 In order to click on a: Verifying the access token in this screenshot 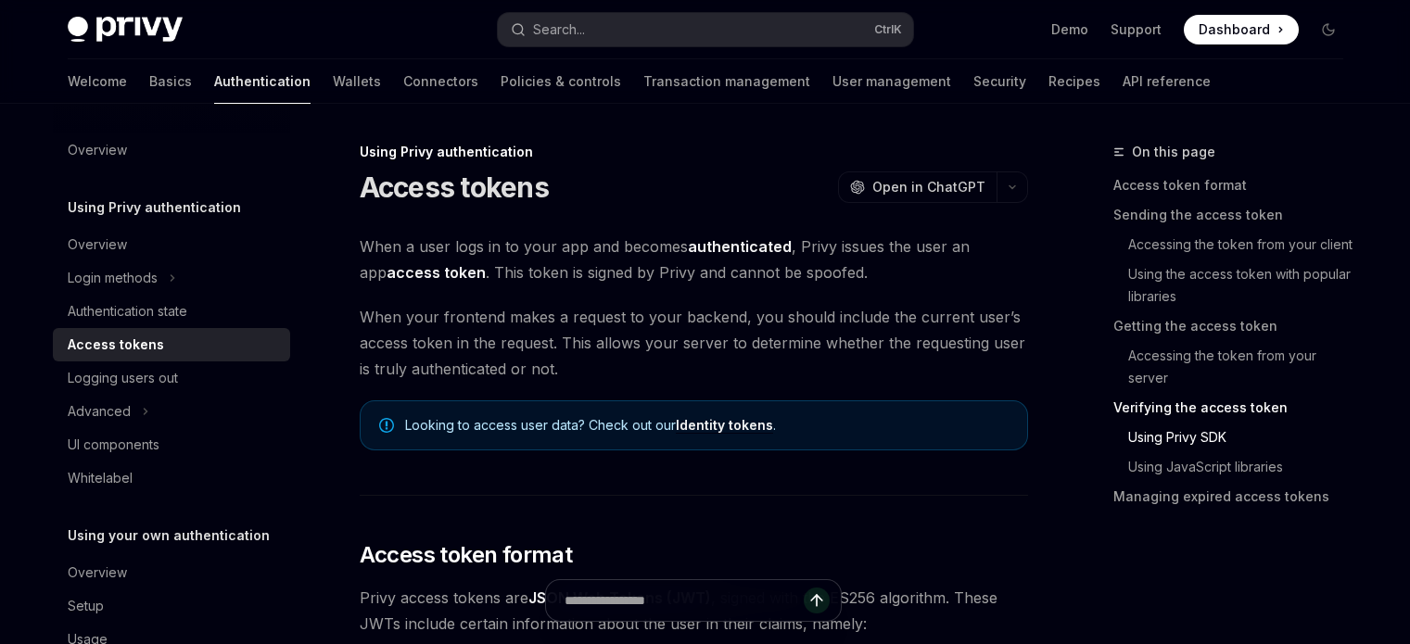, I will do `click(1235, 408)`.